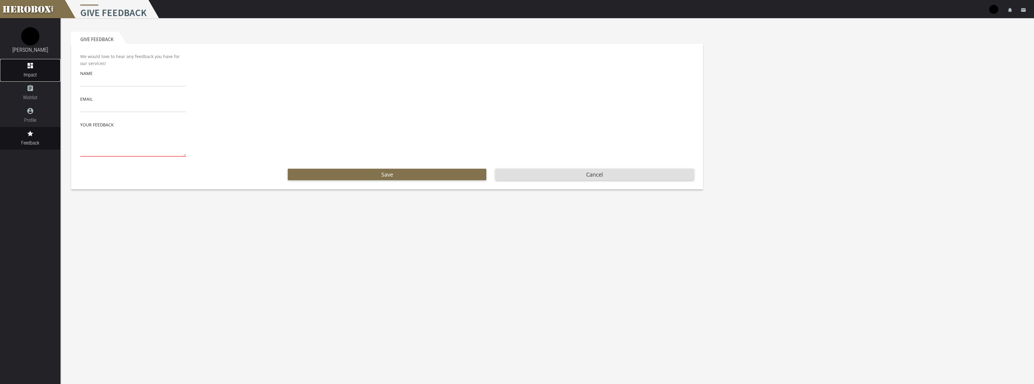 The height and width of the screenshot is (384, 1034). Describe the element at coordinates (594, 175) in the screenshot. I see `button: Cancel` at that location.